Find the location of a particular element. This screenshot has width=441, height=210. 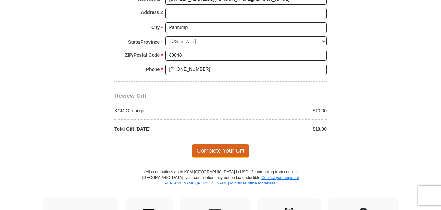

strong: City is located at coordinates (155, 27).